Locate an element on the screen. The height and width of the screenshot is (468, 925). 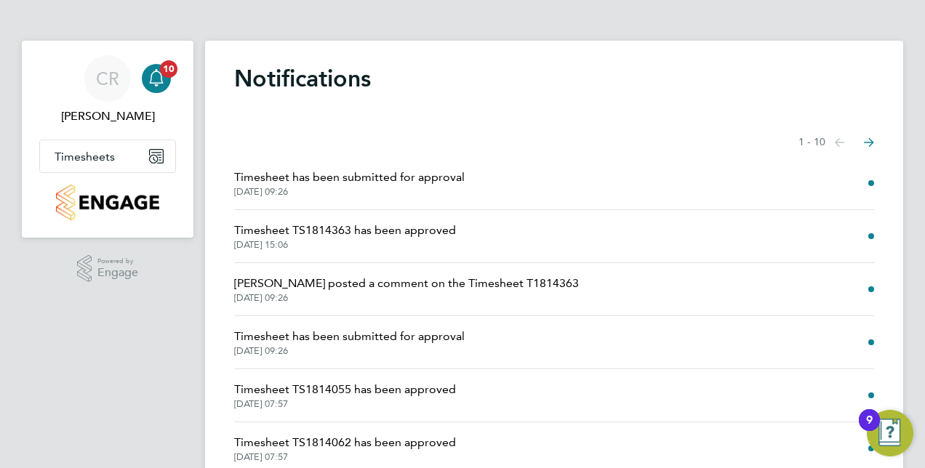
span: Timesheet TS1814363 has been approved is located at coordinates (345, 230).